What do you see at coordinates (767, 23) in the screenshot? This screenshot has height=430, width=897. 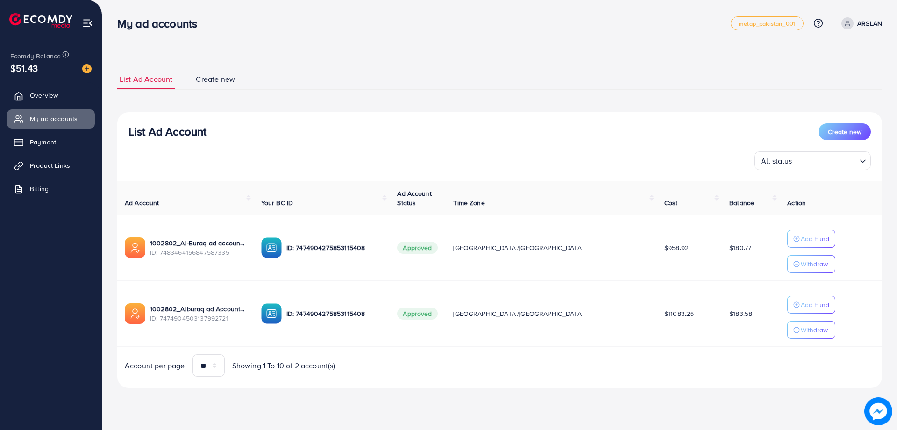 I see `a: metap_pakistan_001` at bounding box center [767, 23].